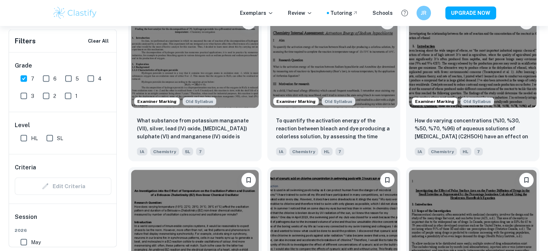 This screenshot has width=548, height=251. What do you see at coordinates (405, 13) in the screenshot?
I see `button: Help and Feedback` at bounding box center [405, 13].